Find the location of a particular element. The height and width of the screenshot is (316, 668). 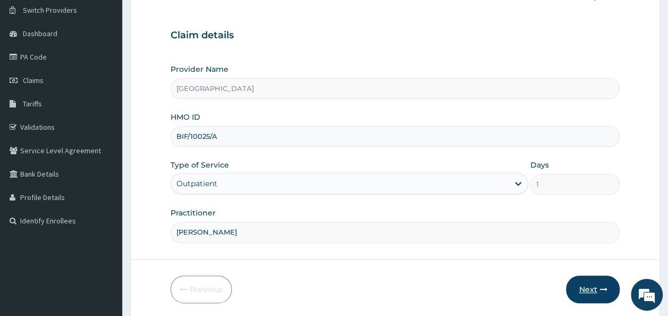

textarea: Type your message and hit 'Enter' is located at coordinates (104, 225).